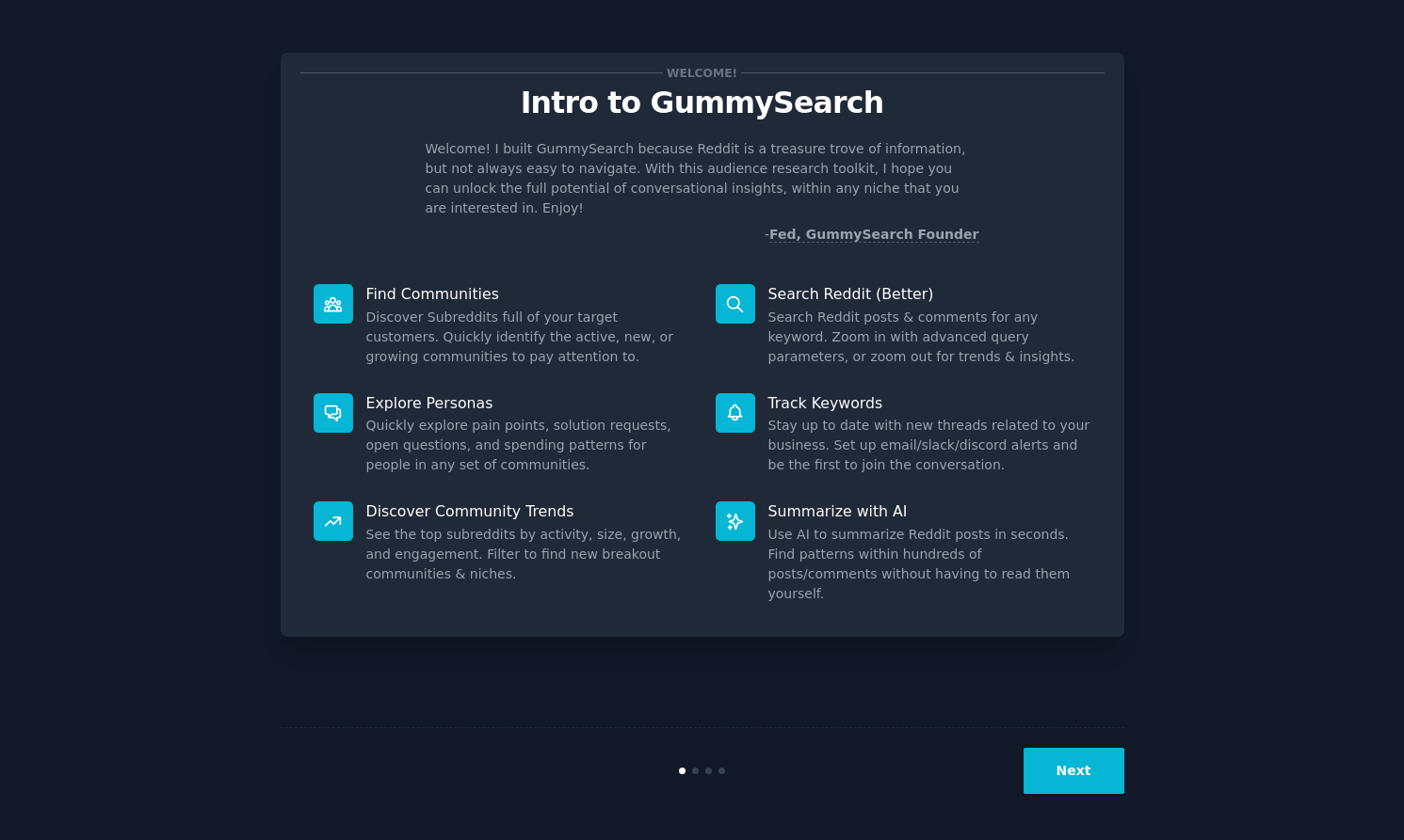  What do you see at coordinates (527, 511) in the screenshot?
I see `p: Discover Community Trends` at bounding box center [527, 511].